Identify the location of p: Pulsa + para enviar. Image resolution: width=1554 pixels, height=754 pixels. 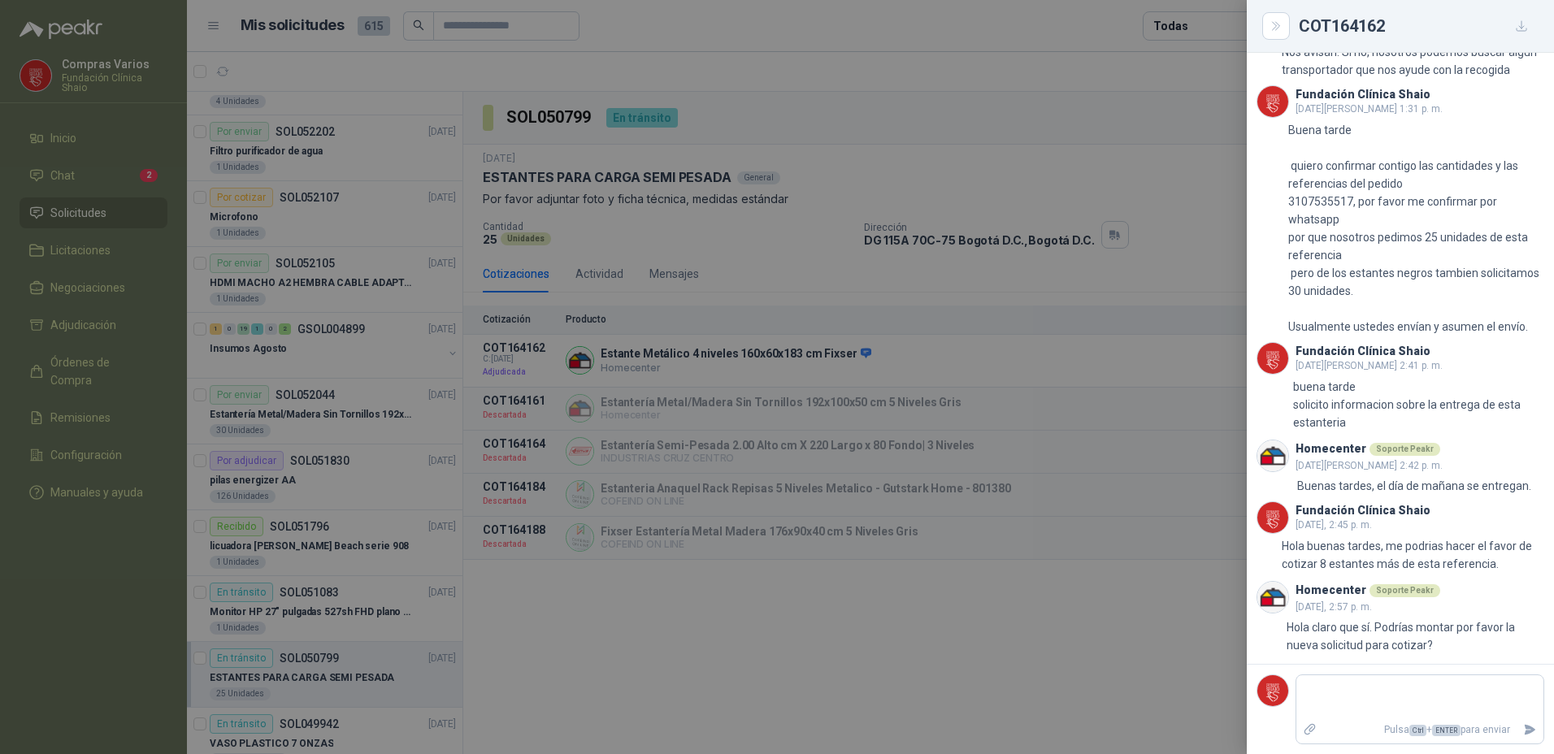
(1421, 730).